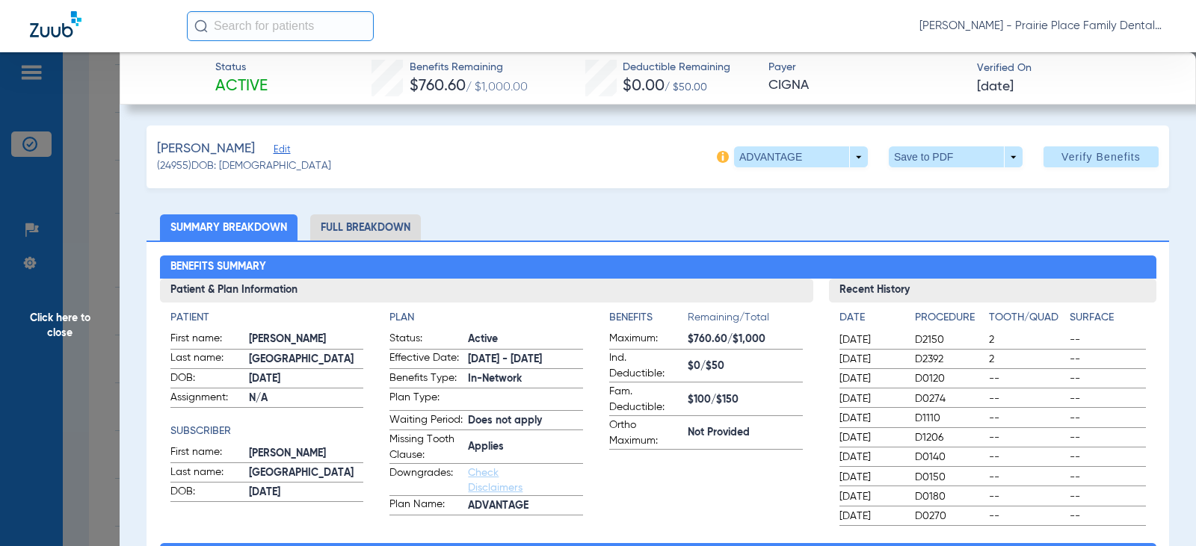  What do you see at coordinates (865, 67) in the screenshot?
I see `span: Payer` at bounding box center [865, 67].